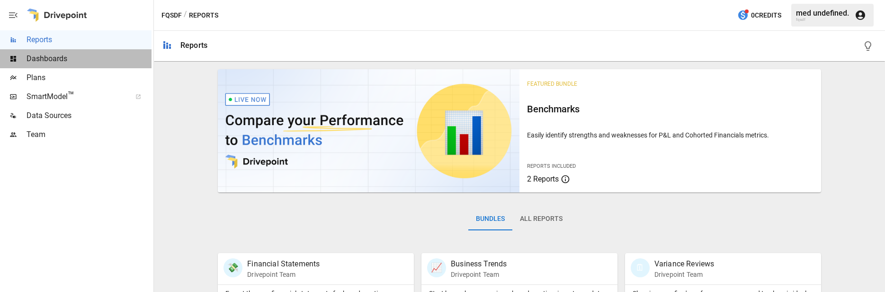 The height and width of the screenshot is (292, 885). What do you see at coordinates (541, 219) in the screenshot?
I see `button: All Reports` at bounding box center [541, 219].